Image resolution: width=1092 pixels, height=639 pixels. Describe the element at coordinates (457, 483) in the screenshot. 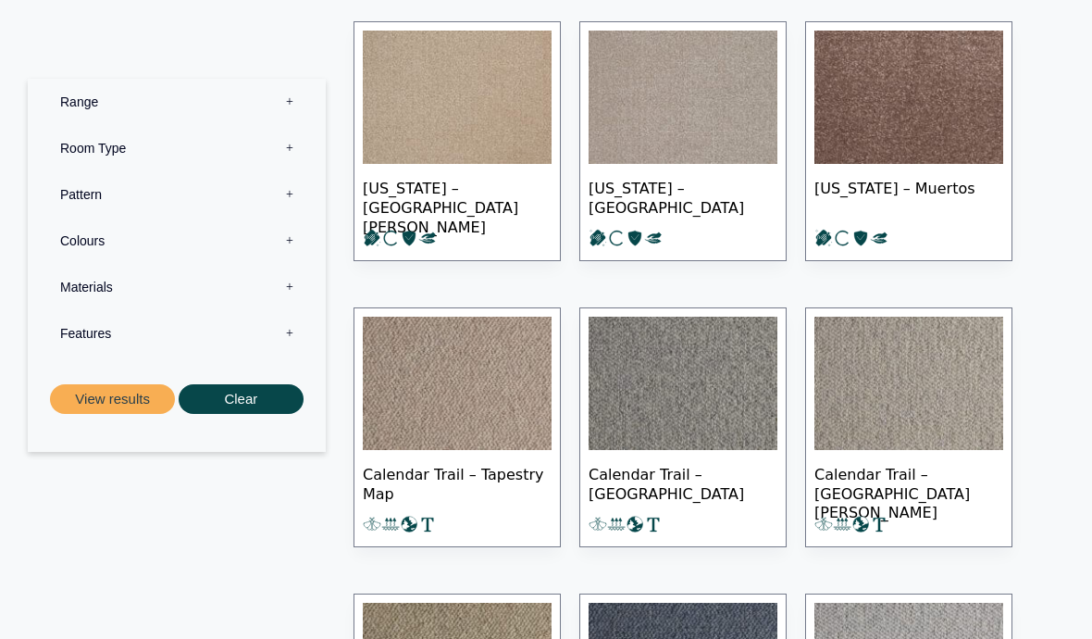

I see `span: Calendar Trail – Tapestry Map` at that location.